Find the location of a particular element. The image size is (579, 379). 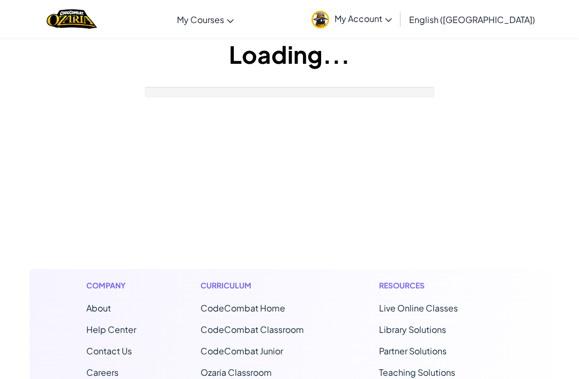

h1: Resources is located at coordinates (436, 285).